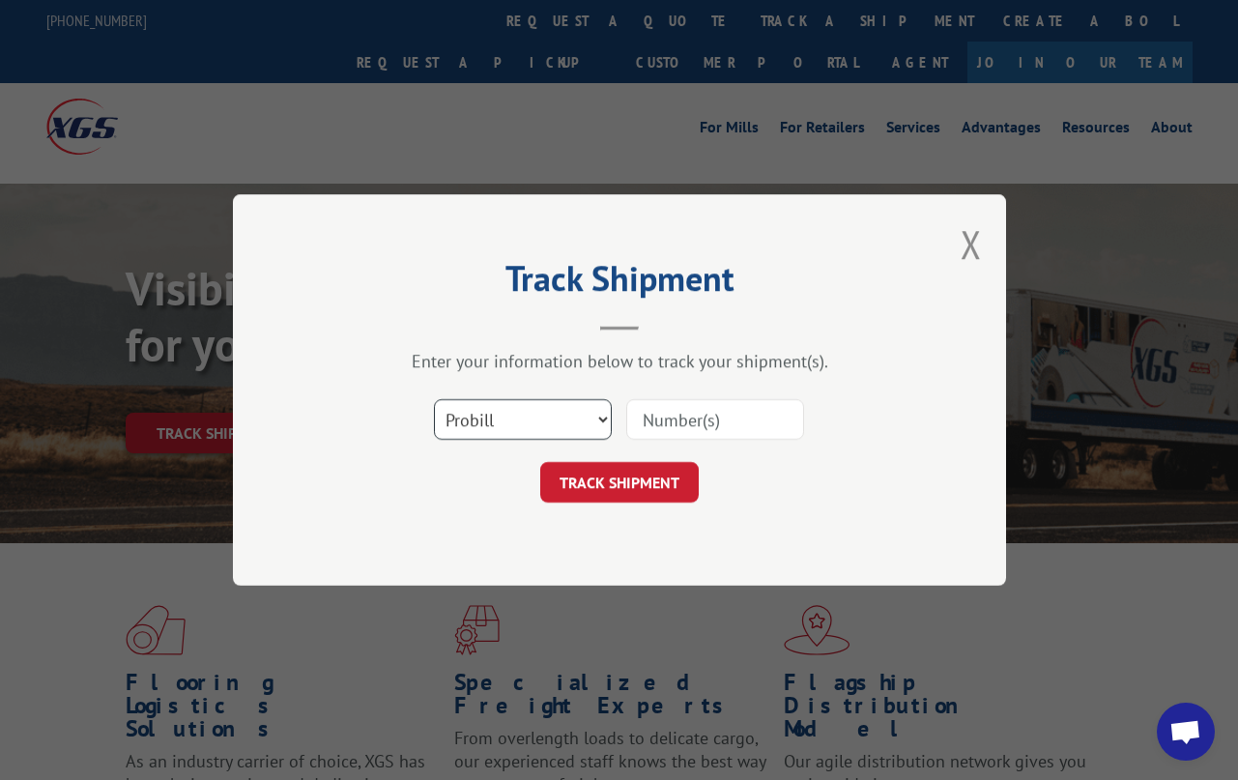 This screenshot has width=1238, height=780. I want to click on div: Enter your information below to track your shipment(s)., so click(619, 360).